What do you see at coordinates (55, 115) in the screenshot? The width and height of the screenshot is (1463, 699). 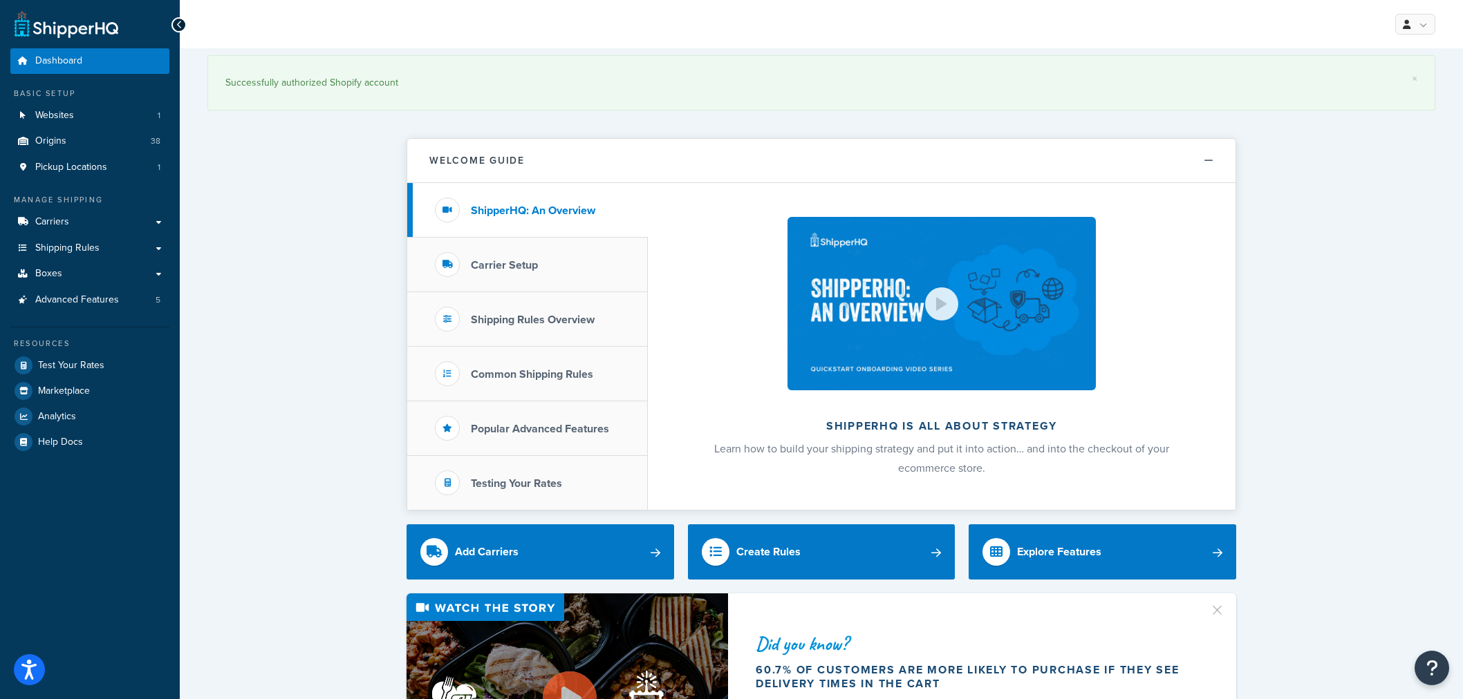 I see `span: Websites` at bounding box center [55, 115].